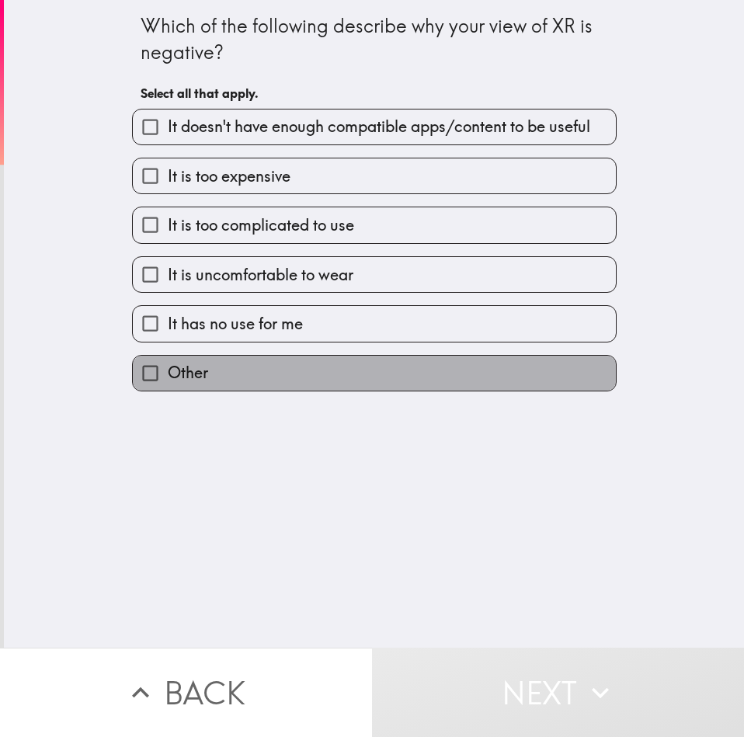  Describe the element at coordinates (557, 692) in the screenshot. I see `button: Next` at that location.